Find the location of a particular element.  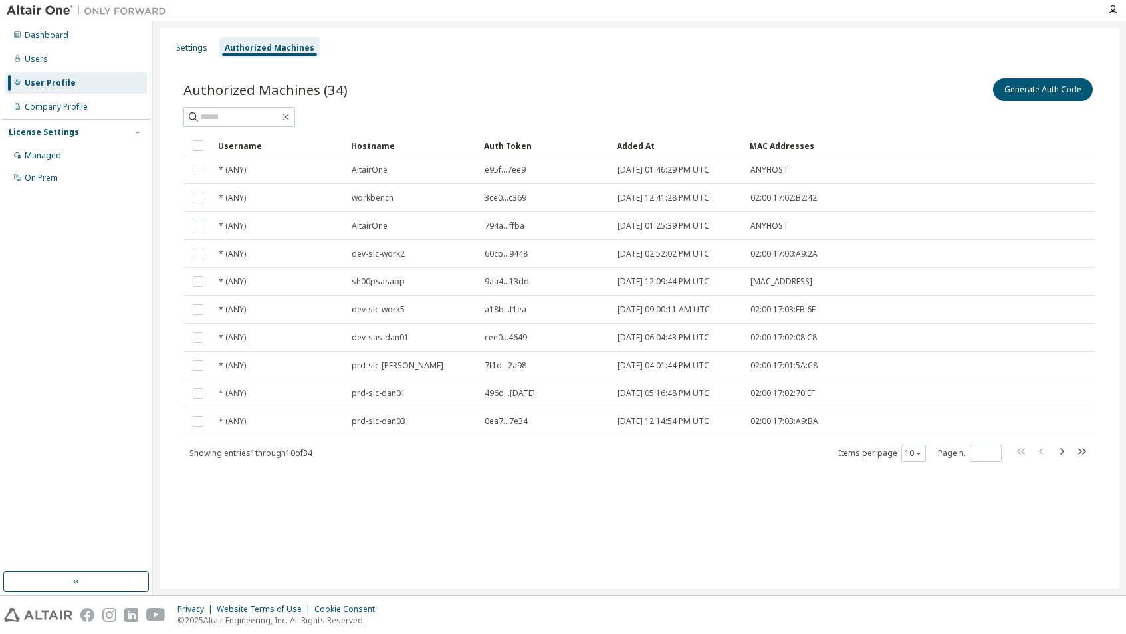

span: 60cb...9448 is located at coordinates (506, 254).